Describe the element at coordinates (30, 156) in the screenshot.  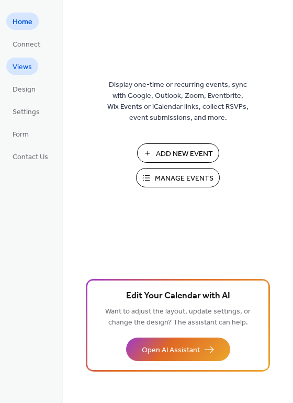
I see `a: Contact Us` at that location.